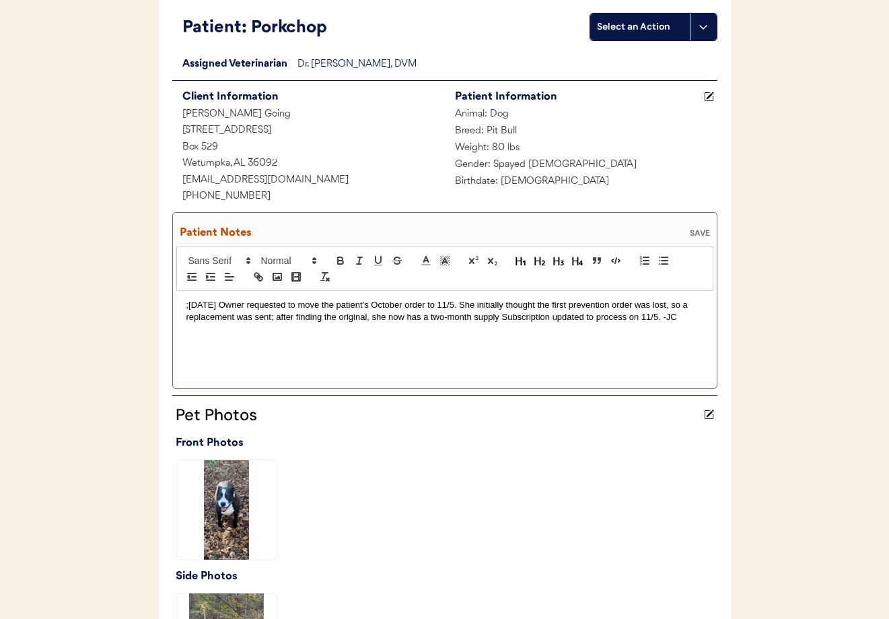 This screenshot has height=619, width=889. Describe the element at coordinates (581, 114) in the screenshot. I see `div: Animal: Dog` at that location.